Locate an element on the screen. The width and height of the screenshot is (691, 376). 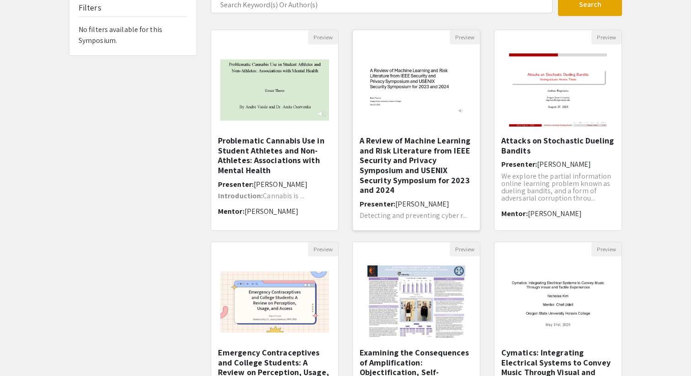
h5: Problematic Cannabis Use in Student Athletes and Non-Athletes: Associations with Mental Health is located at coordinates (275, 155).